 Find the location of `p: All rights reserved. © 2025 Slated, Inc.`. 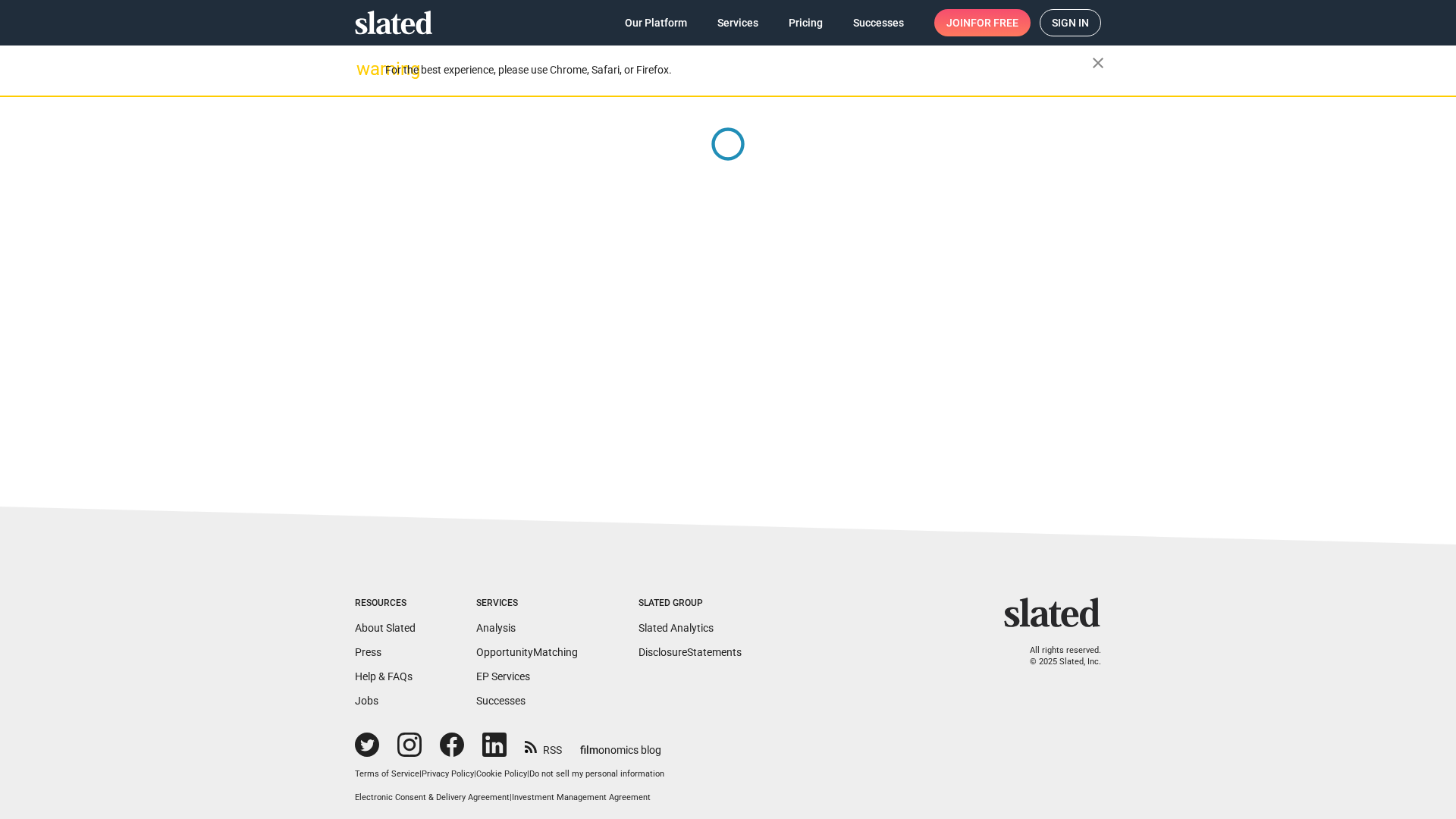

p: All rights reserved. © 2025 Slated, Inc. is located at coordinates (1057, 656).